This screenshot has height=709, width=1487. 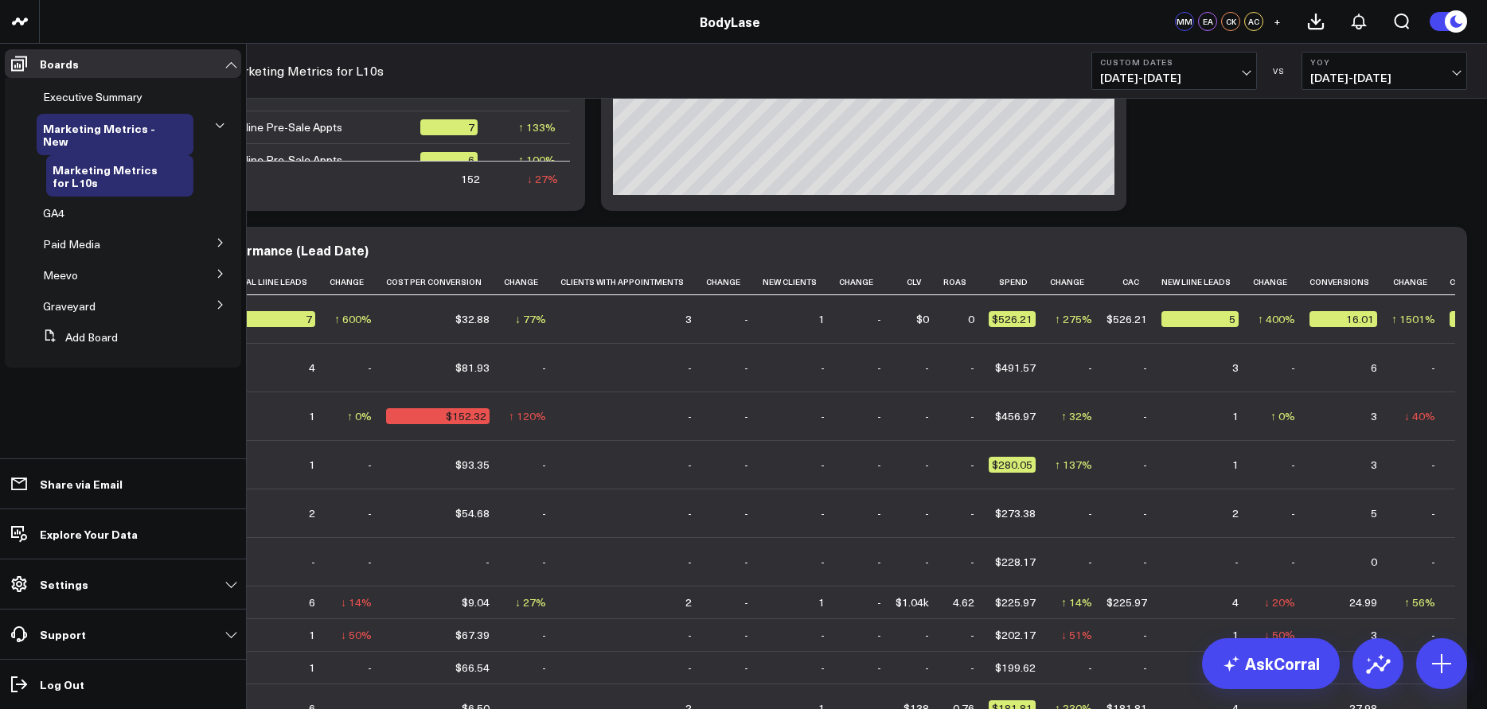 What do you see at coordinates (1374, 562) in the screenshot?
I see `div: 0` at bounding box center [1374, 562].